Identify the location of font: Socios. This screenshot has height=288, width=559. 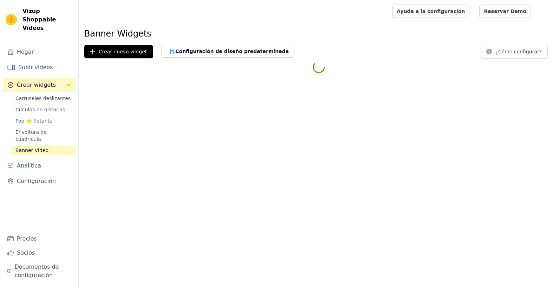
(26, 253).